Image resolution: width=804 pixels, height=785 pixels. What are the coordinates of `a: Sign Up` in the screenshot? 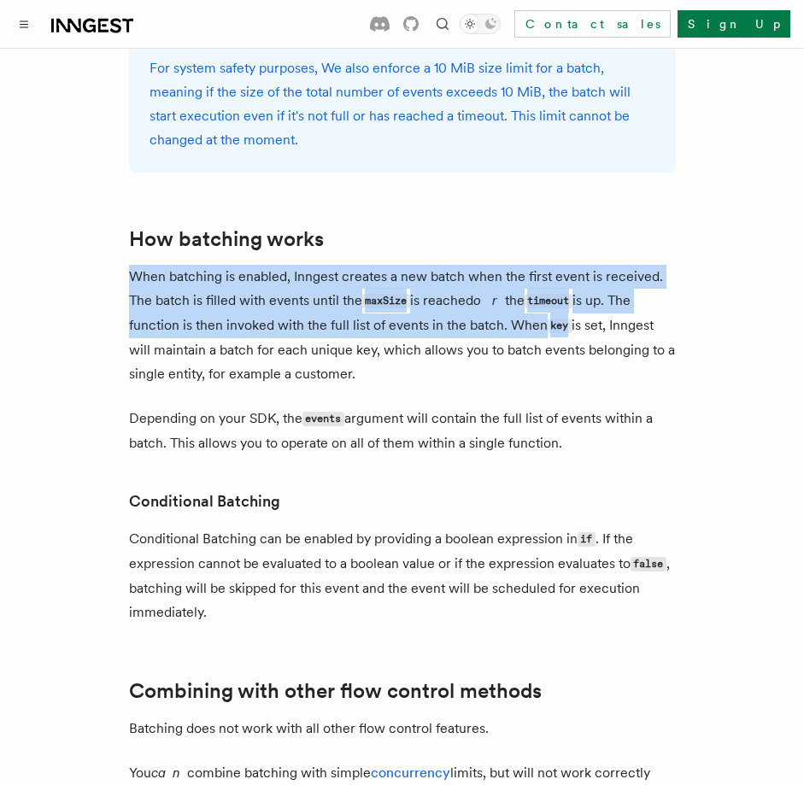 It's located at (734, 24).